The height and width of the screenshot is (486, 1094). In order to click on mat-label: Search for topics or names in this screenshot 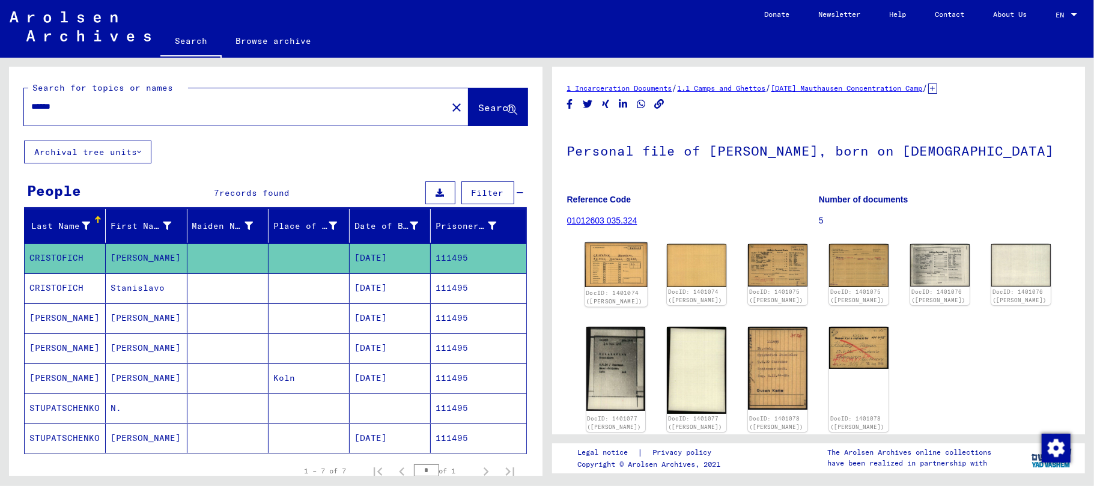, I will do `click(103, 88)`.